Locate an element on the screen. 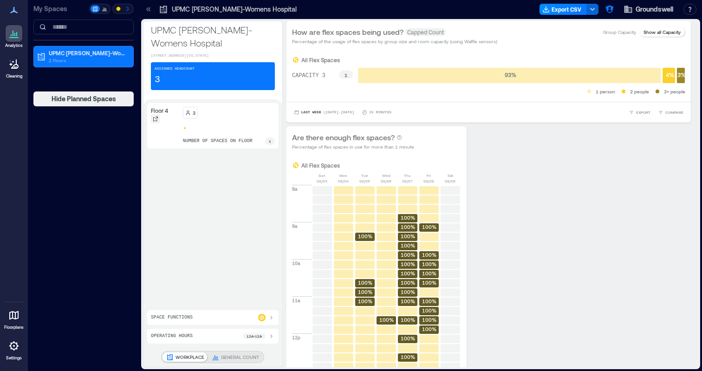 The width and height of the screenshot is (702, 371). p: 9a is located at coordinates (295, 226).